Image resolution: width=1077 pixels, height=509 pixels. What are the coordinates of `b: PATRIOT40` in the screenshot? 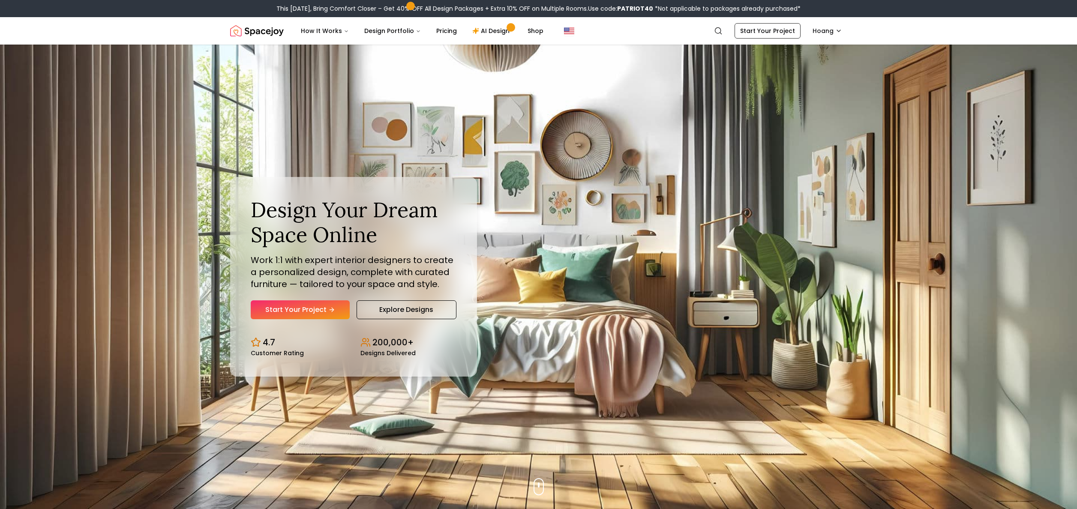 It's located at (635, 9).